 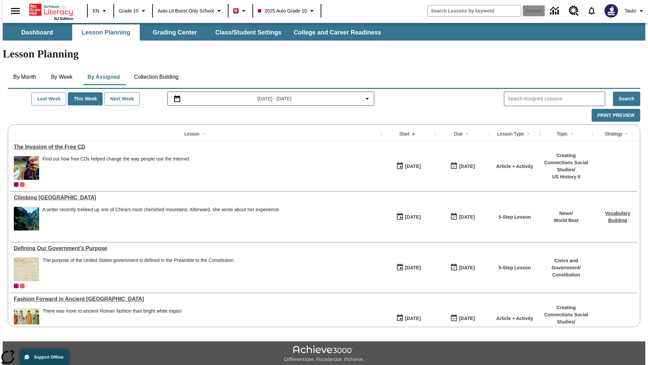 What do you see at coordinates (287, 11) in the screenshot?
I see `button: Class: 2025 Auto Grade 10, Select your class` at bounding box center [287, 11].